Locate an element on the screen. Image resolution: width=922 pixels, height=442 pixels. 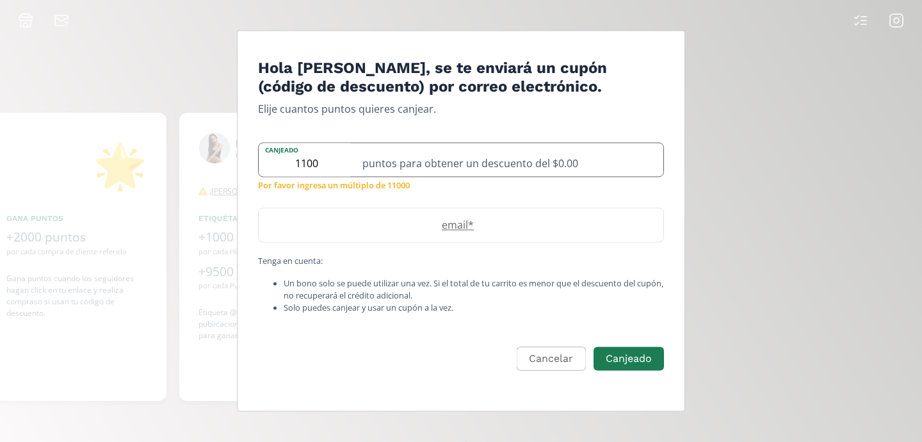
li: Un bono solo se puede utilizar una vez. Si el total de tu carrito es menor que el descuento del c... is located at coordinates (474, 289).